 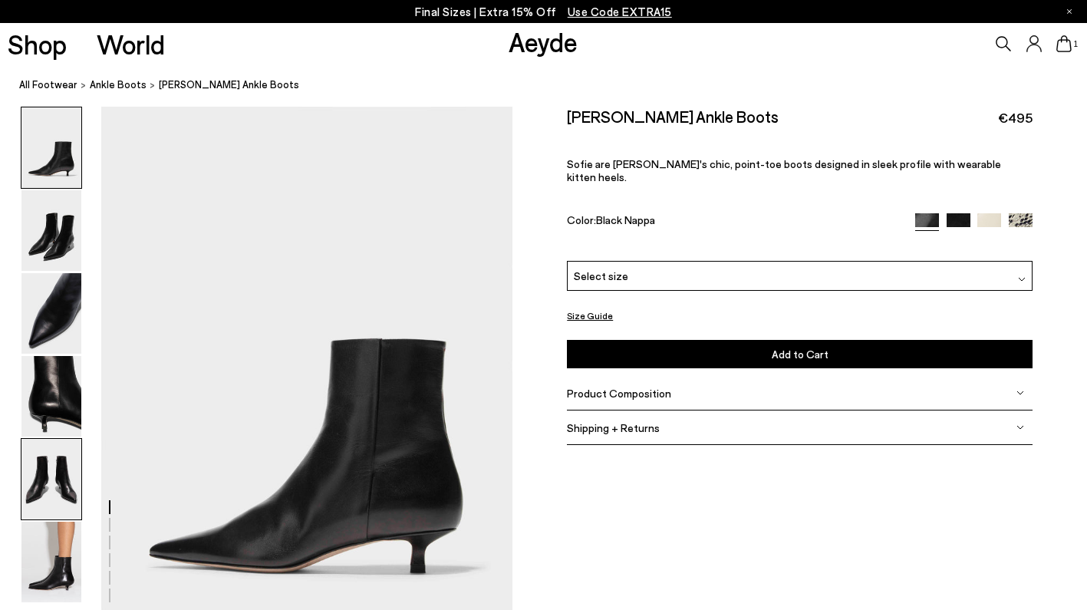 What do you see at coordinates (51, 396) in the screenshot?
I see `img: Sofie Leather Ankle Boots - Image 4` at bounding box center [51, 396].